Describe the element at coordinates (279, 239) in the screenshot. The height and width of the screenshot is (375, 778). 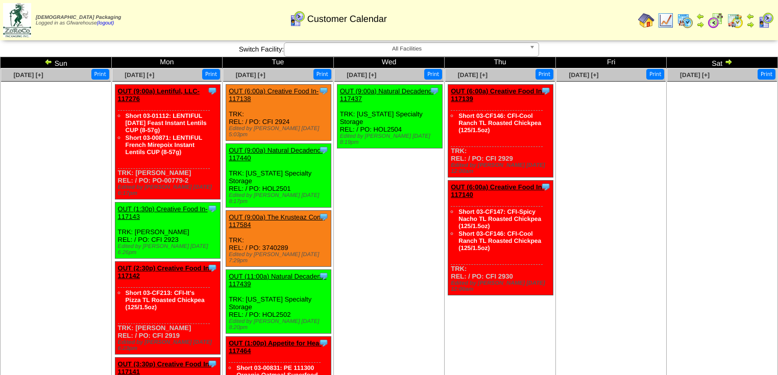
I see `div: TRK: REL: / PO: 3740289` at that location.